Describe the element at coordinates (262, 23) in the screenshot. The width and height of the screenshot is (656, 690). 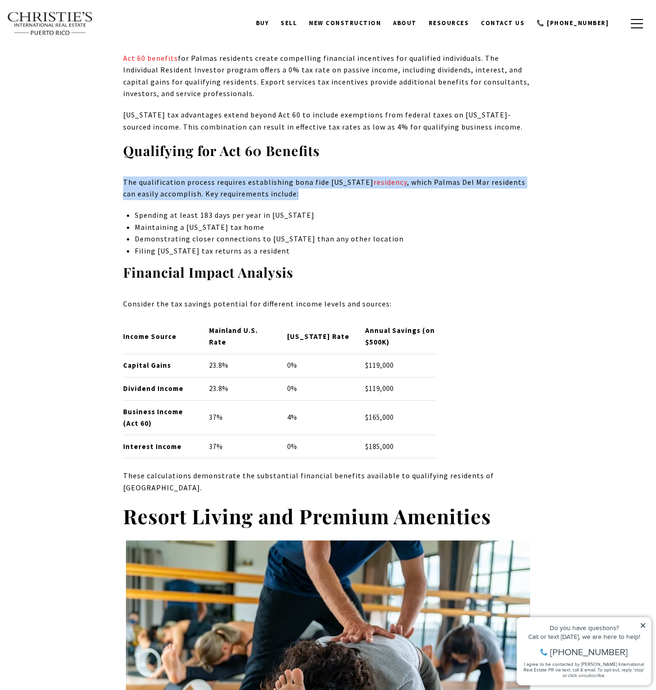
I see `a: BUY` at that location.